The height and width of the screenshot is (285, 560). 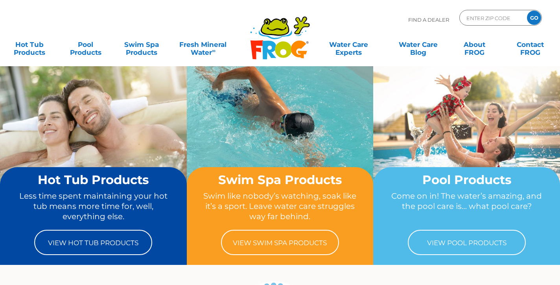 I want to click on h2: Hot Tub Products, so click(x=93, y=179).